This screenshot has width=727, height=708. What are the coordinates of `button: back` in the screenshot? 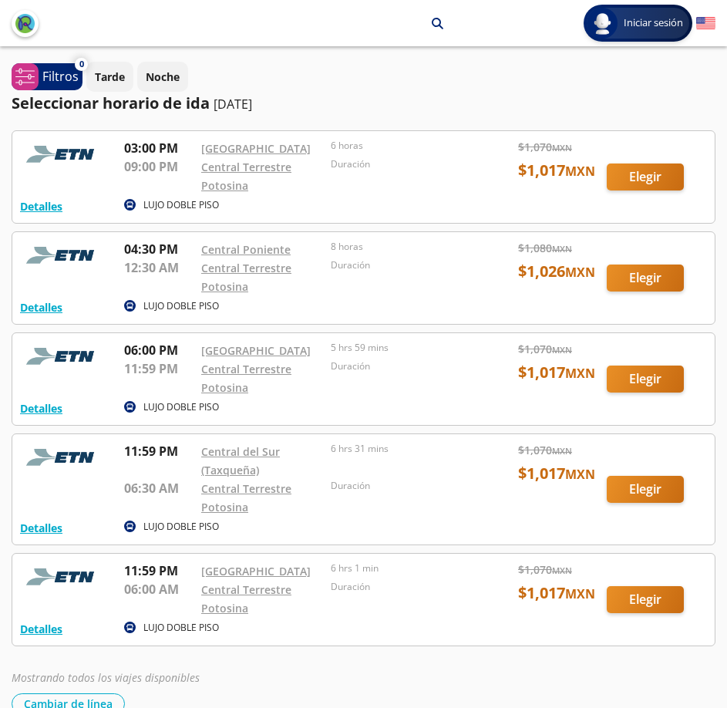 It's located at (25, 23).